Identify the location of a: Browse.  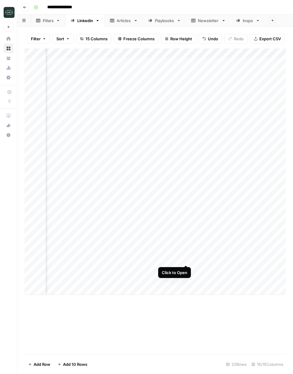
(8, 49).